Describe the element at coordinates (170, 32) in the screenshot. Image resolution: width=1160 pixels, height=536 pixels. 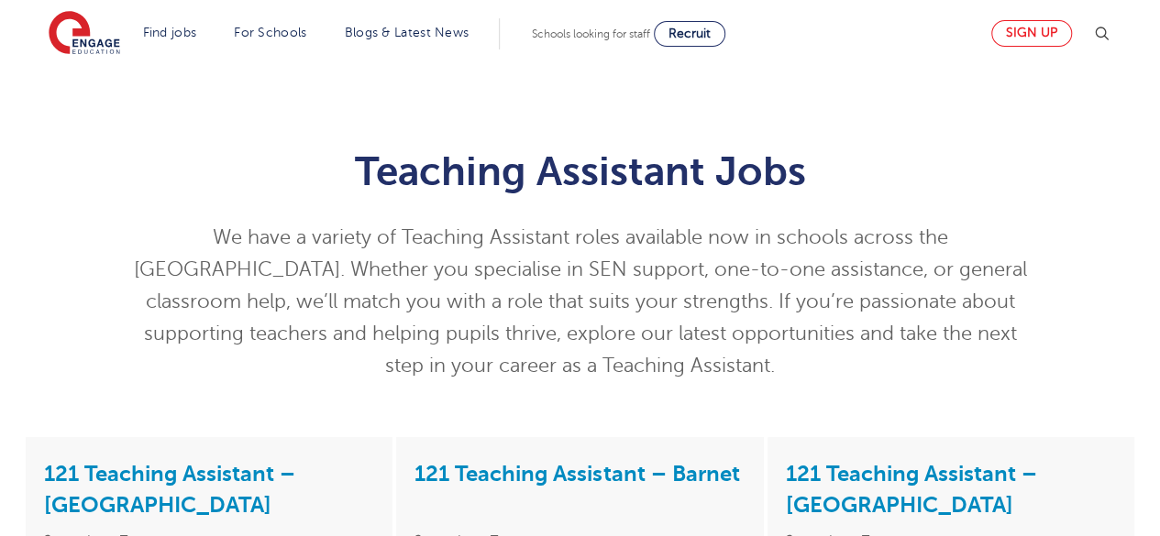
I see `a: Find jobs` at that location.